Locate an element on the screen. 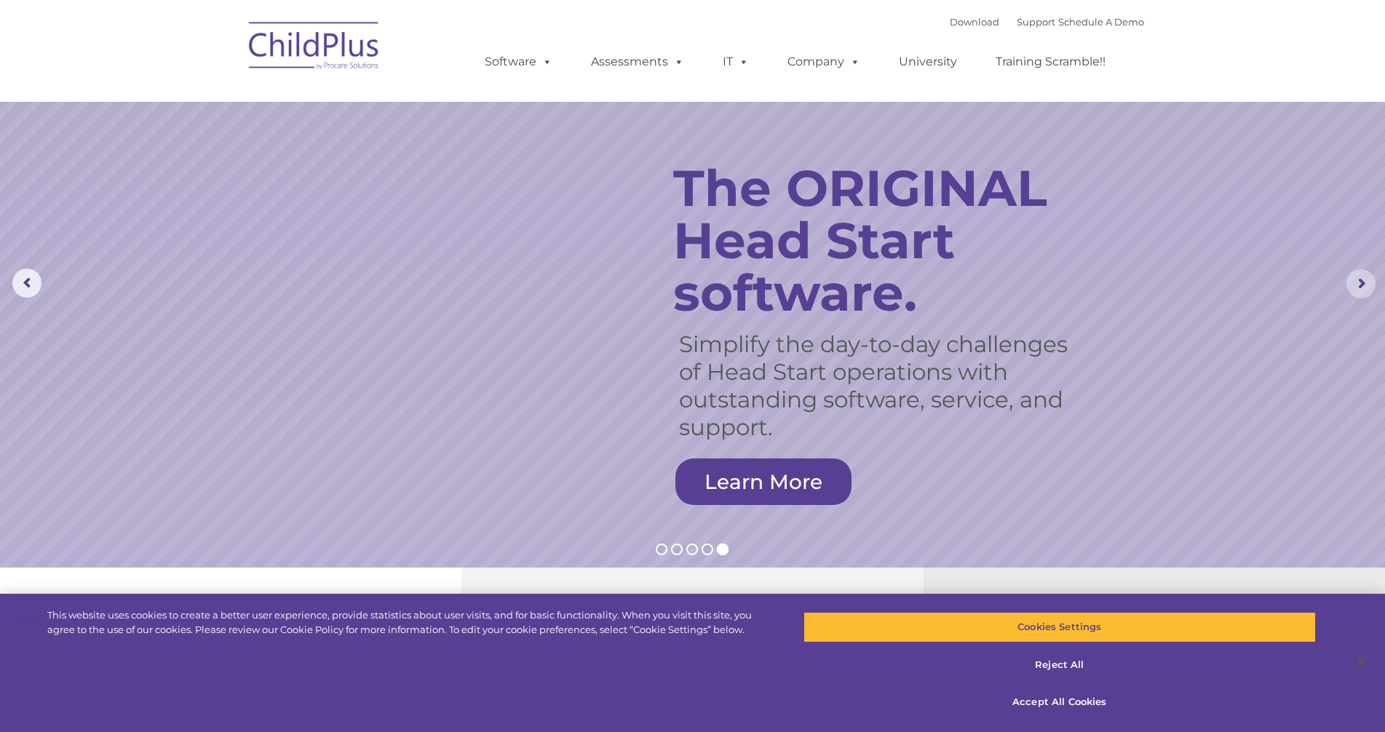  a: Download is located at coordinates (974, 22).